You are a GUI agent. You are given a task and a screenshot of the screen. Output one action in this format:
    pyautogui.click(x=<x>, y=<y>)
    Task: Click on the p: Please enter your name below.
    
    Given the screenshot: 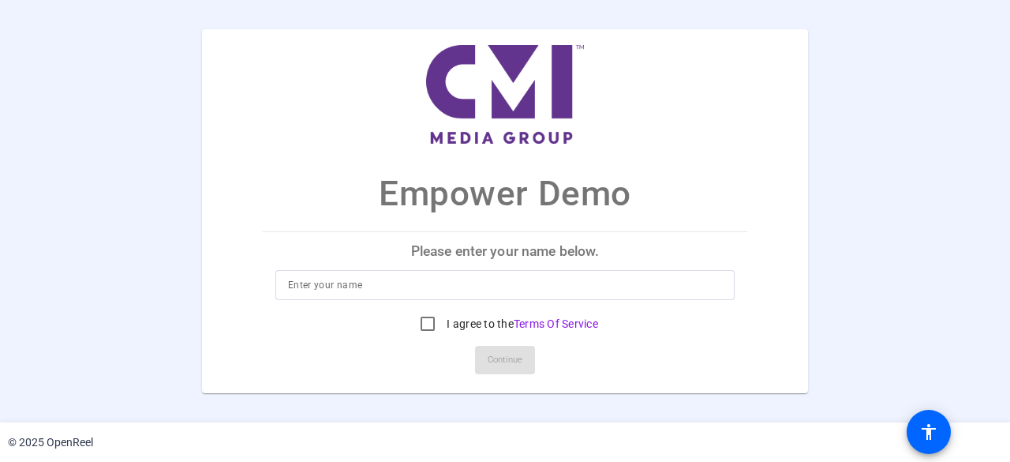 What is the action you would take?
    pyautogui.click(x=505, y=251)
    